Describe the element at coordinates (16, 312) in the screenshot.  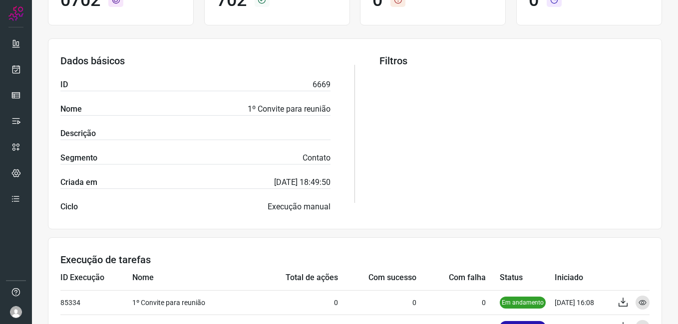
I see `img: avatar-user-boy.jpg` at that location.